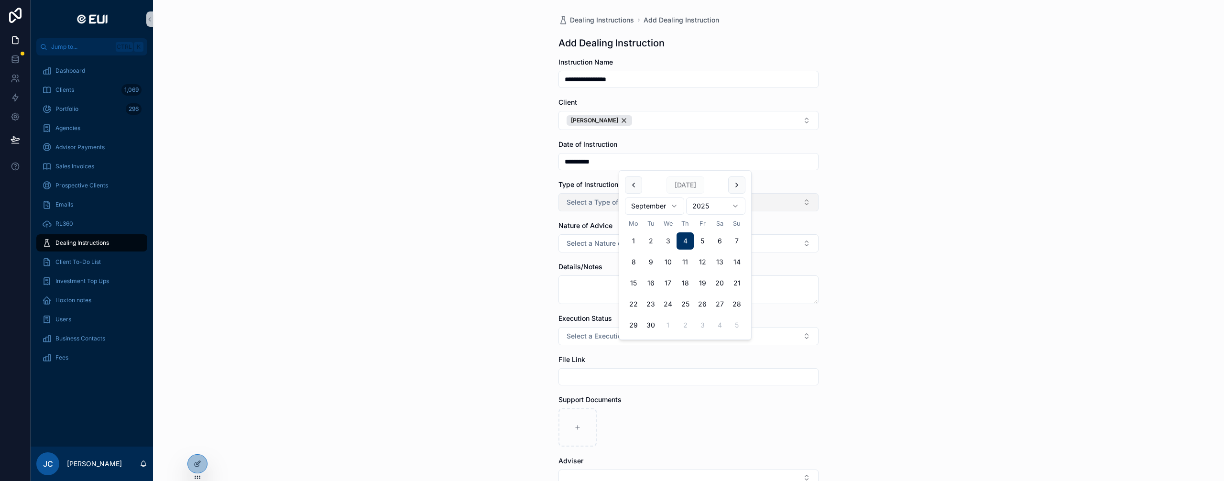  Describe the element at coordinates (607, 243) in the screenshot. I see `span: Select a Nature of Advice` at that location.